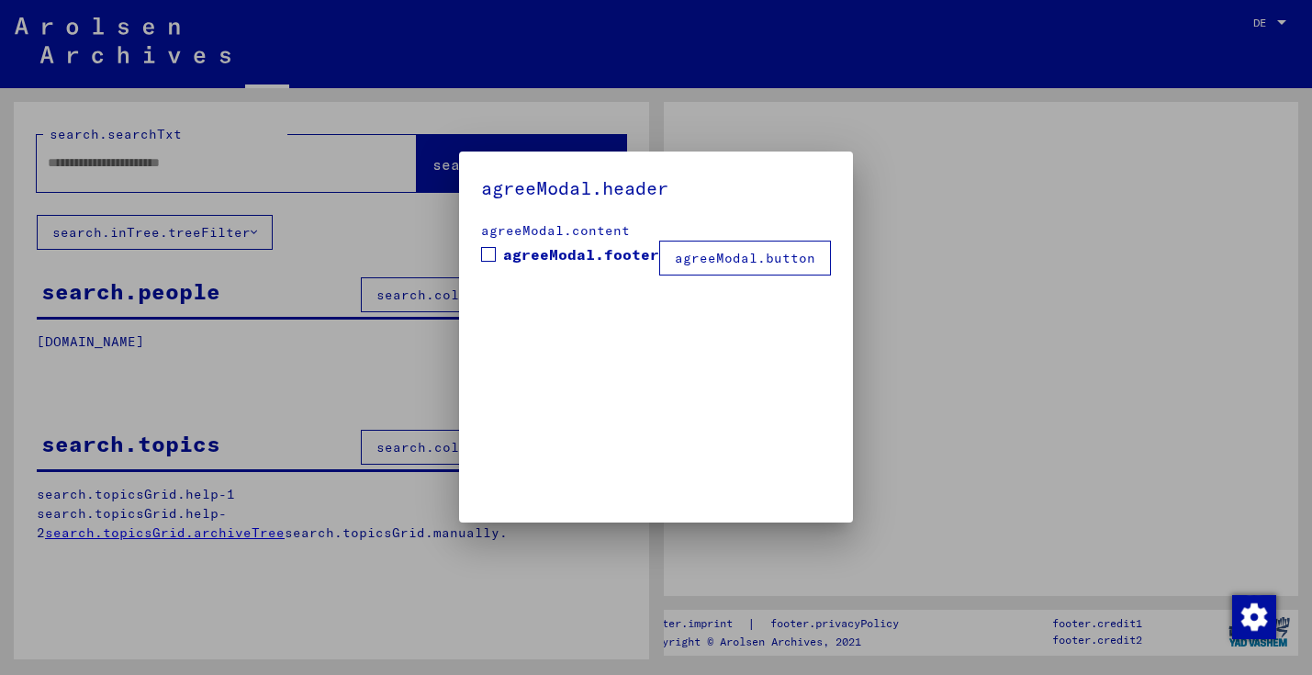 The image size is (1312, 675). What do you see at coordinates (744, 258) in the screenshot?
I see `button: agreeModal.button` at bounding box center [744, 258].